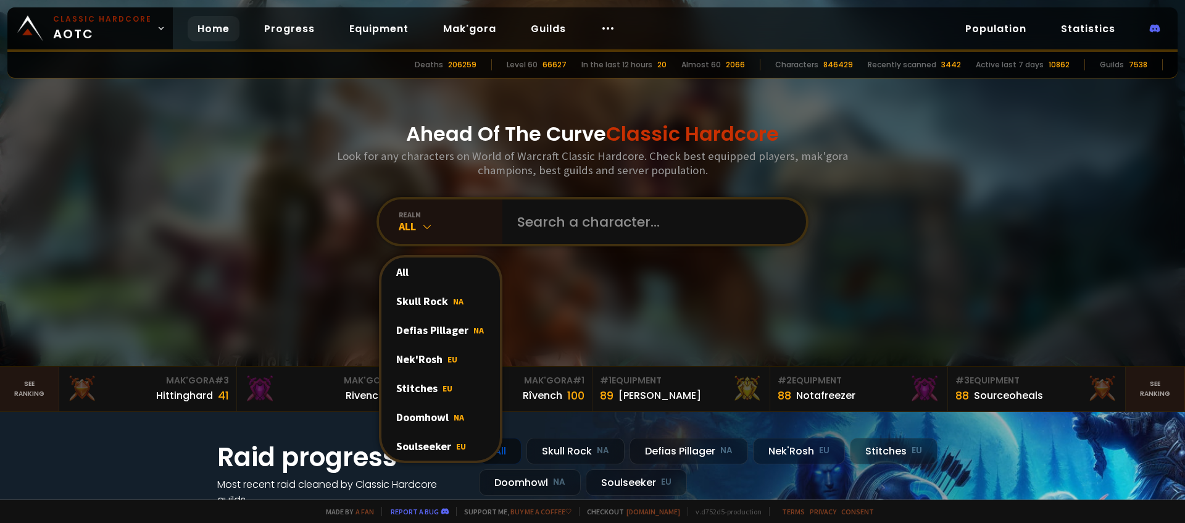  What do you see at coordinates (784, 380) in the screenshot?
I see `span: # 2` at bounding box center [784, 380].